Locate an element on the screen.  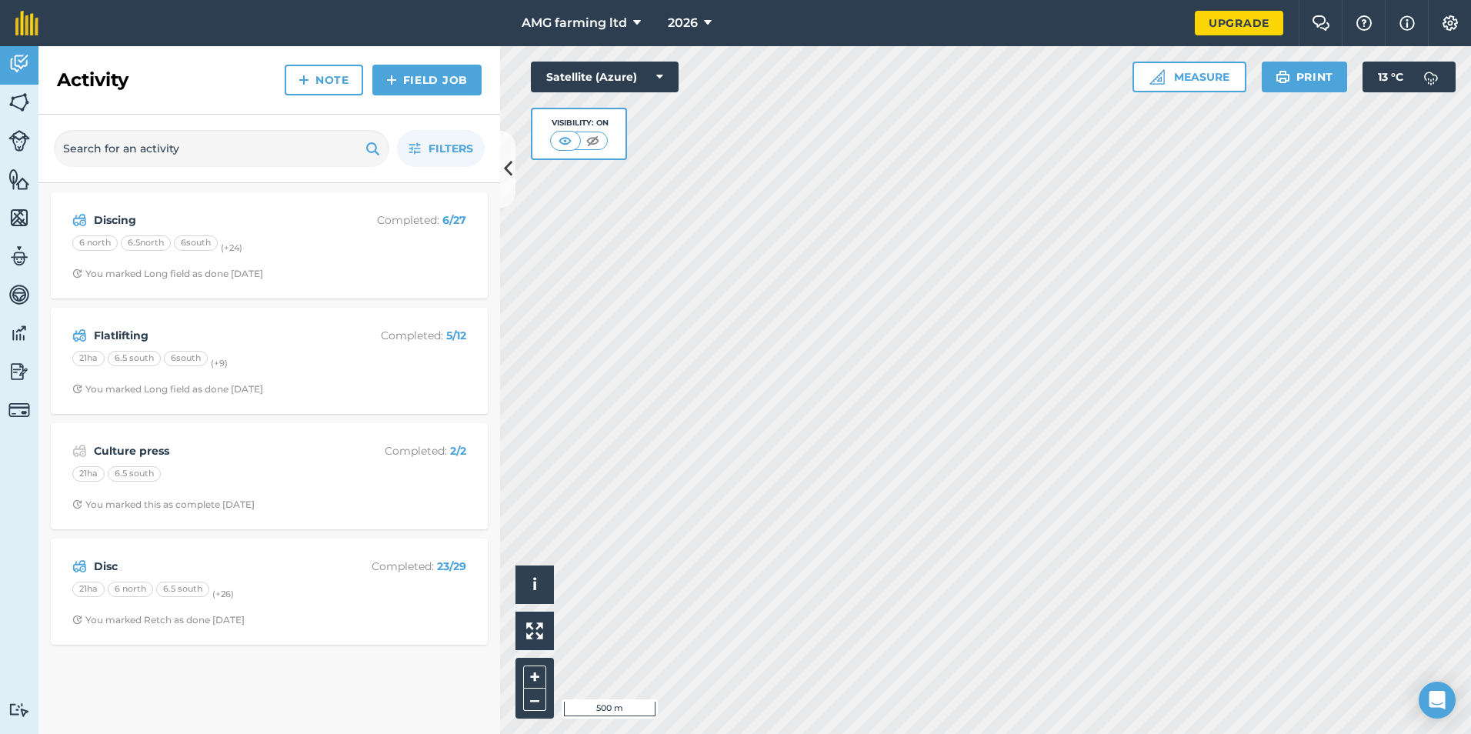
span: AMG farming ltd is located at coordinates (574, 23).